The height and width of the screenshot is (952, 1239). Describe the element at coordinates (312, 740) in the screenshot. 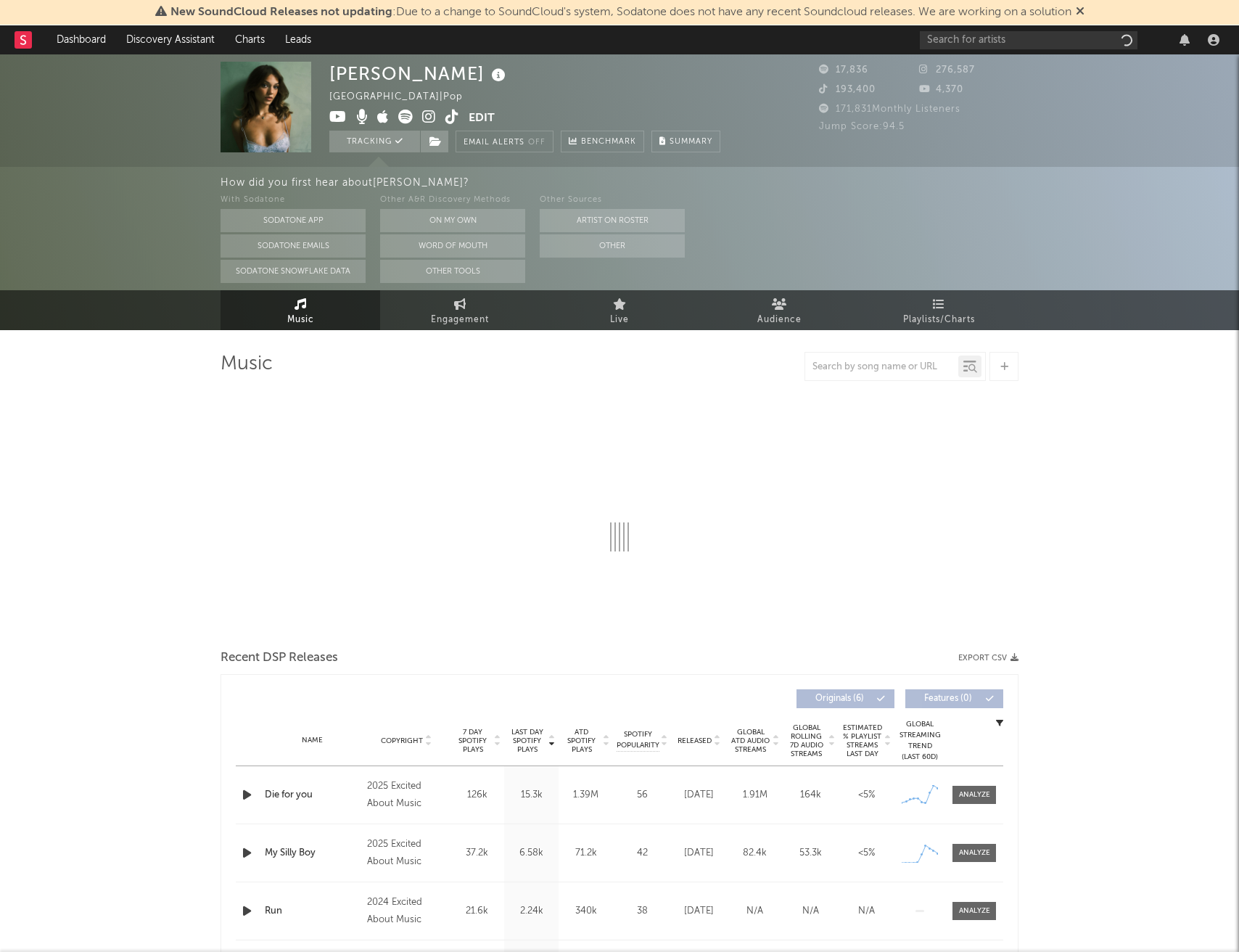

I see `div: Name` at that location.